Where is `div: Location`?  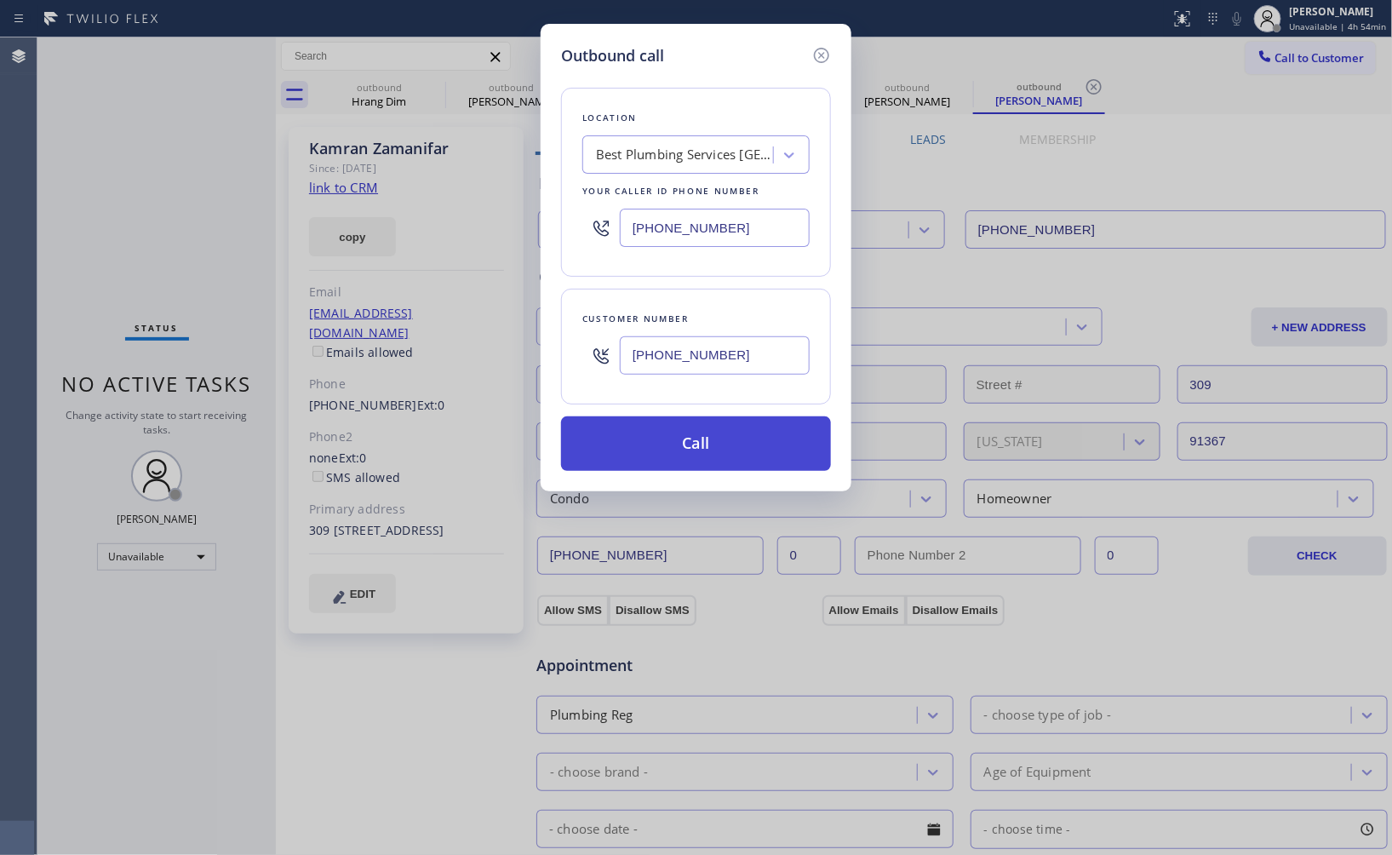 div: Location is located at coordinates (696, 118).